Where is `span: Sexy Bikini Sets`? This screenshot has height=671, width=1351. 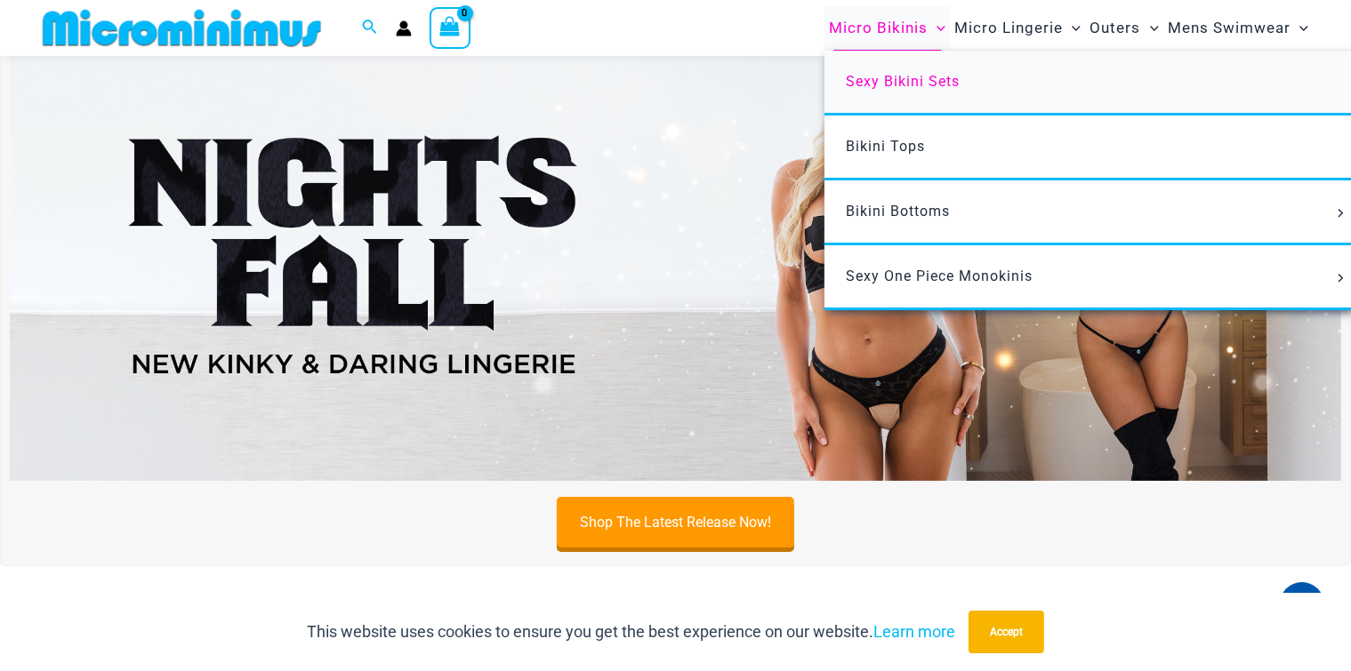
span: Sexy Bikini Sets is located at coordinates (903, 81).